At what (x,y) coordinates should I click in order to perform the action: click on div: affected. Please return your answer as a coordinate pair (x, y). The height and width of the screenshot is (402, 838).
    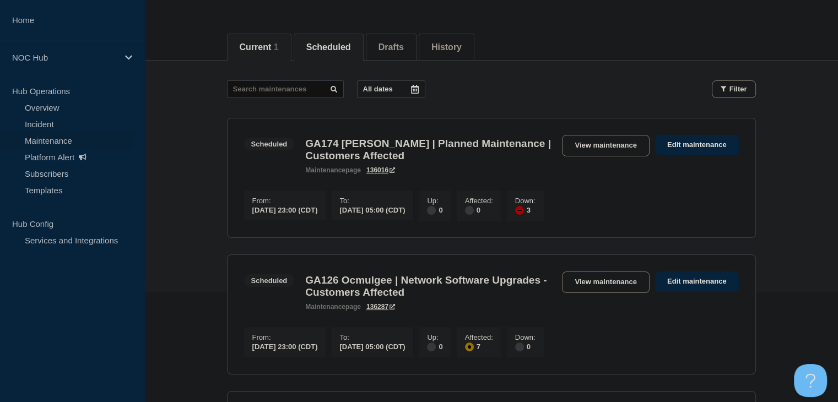
    Looking at the image, I should click on (470, 347).